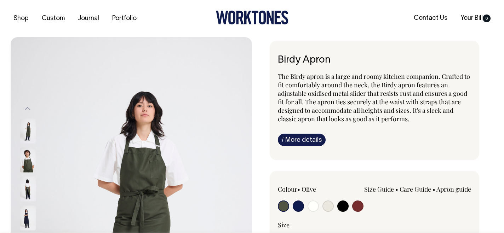 The width and height of the screenshot is (504, 233). Describe the element at coordinates (476, 18) in the screenshot. I see `a: Your Bill0` at that location.